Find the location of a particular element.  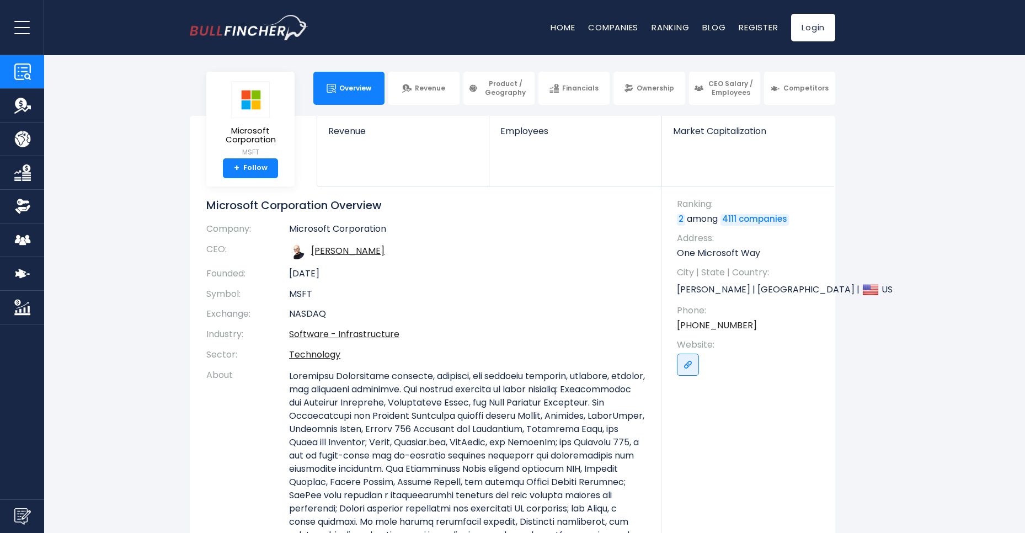

a: +Follow is located at coordinates (251, 168).